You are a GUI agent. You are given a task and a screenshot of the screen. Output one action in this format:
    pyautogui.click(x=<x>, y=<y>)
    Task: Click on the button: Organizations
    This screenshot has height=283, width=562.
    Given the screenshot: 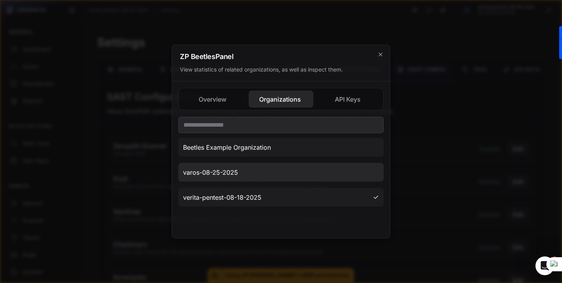 What is the action you would take?
    pyautogui.click(x=281, y=99)
    